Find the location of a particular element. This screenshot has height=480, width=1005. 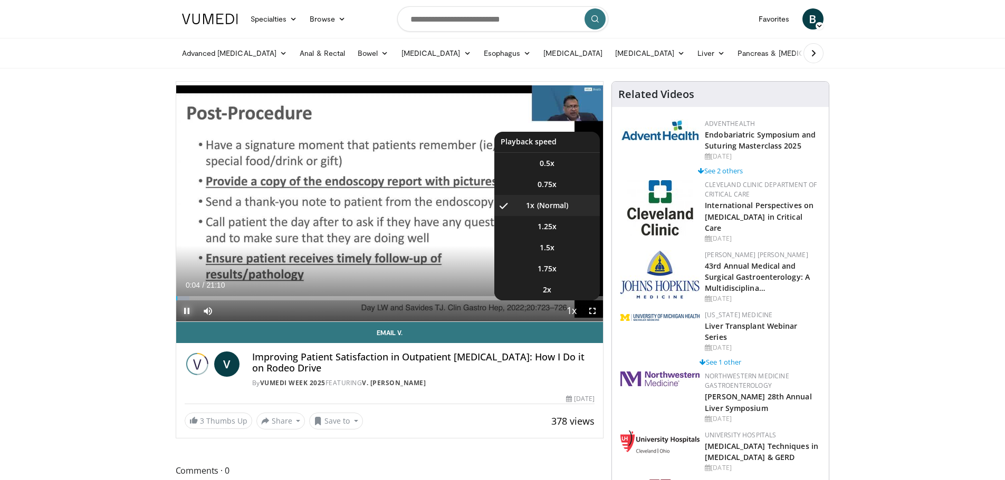

video-js: Video Player is located at coordinates (390, 202).